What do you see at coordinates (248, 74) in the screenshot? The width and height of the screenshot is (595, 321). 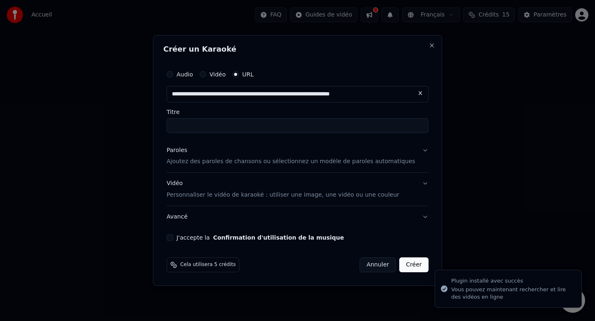 I see `label: URL` at bounding box center [248, 74].